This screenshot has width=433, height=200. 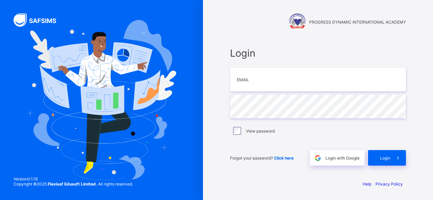 I want to click on img: Hero Image, so click(x=101, y=100).